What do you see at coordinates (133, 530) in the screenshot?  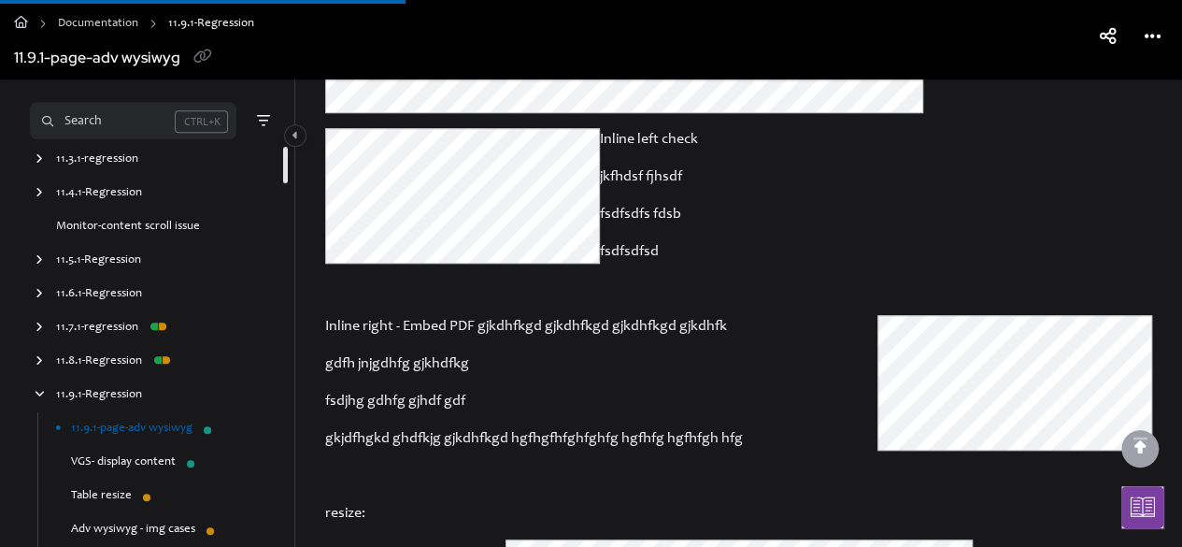 I see `a: Adv wysiwyg - img cases` at bounding box center [133, 530].